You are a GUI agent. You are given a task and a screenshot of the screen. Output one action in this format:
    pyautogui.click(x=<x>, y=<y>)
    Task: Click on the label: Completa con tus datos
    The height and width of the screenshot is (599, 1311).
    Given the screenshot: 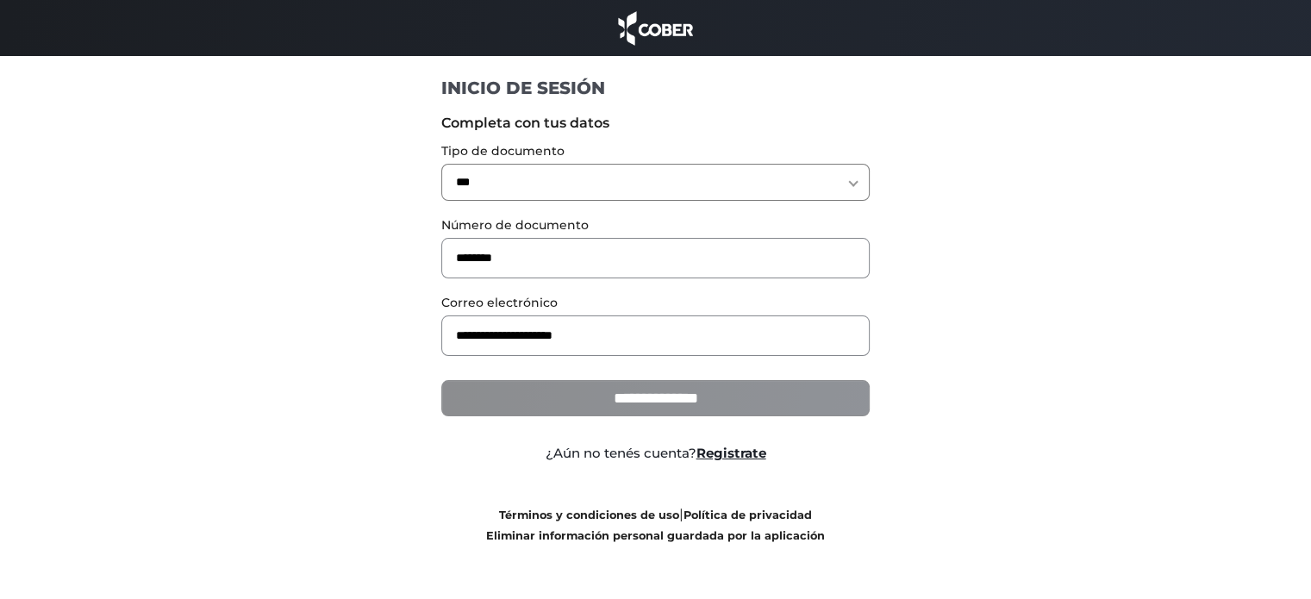 What is the action you would take?
    pyautogui.click(x=655, y=123)
    